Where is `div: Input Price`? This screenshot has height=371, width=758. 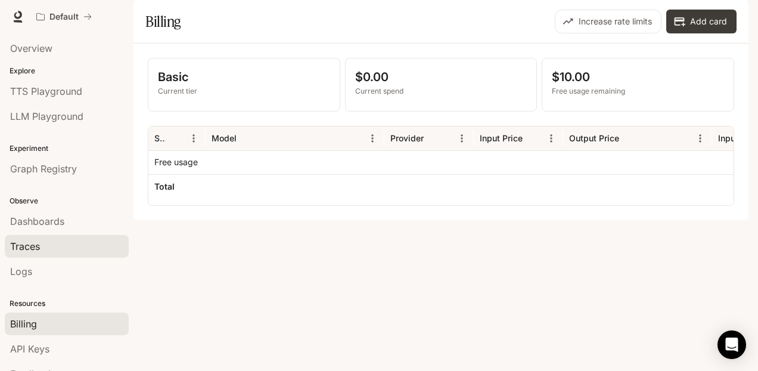
div: Input Price is located at coordinates (501, 138).